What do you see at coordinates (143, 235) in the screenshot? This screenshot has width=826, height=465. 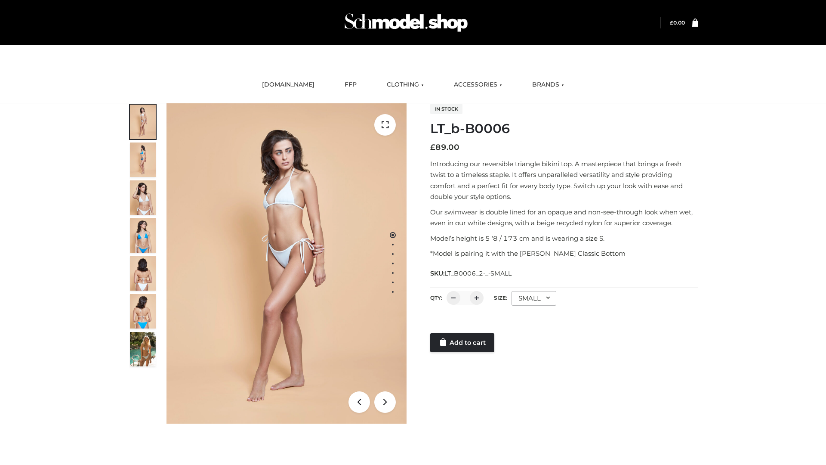 I see `img: ArielClassicBikiniTop_CloudNine_AzureSky_OW114ECO_4-scaled.jpg` at bounding box center [143, 235].